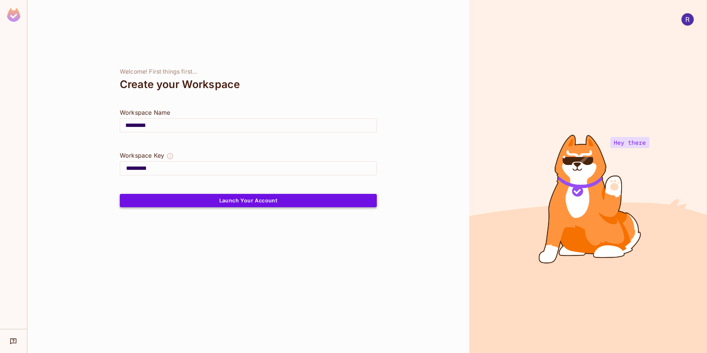  I want to click on img: SReyMgAAAABJRU5ErkJggg==, so click(14, 15).